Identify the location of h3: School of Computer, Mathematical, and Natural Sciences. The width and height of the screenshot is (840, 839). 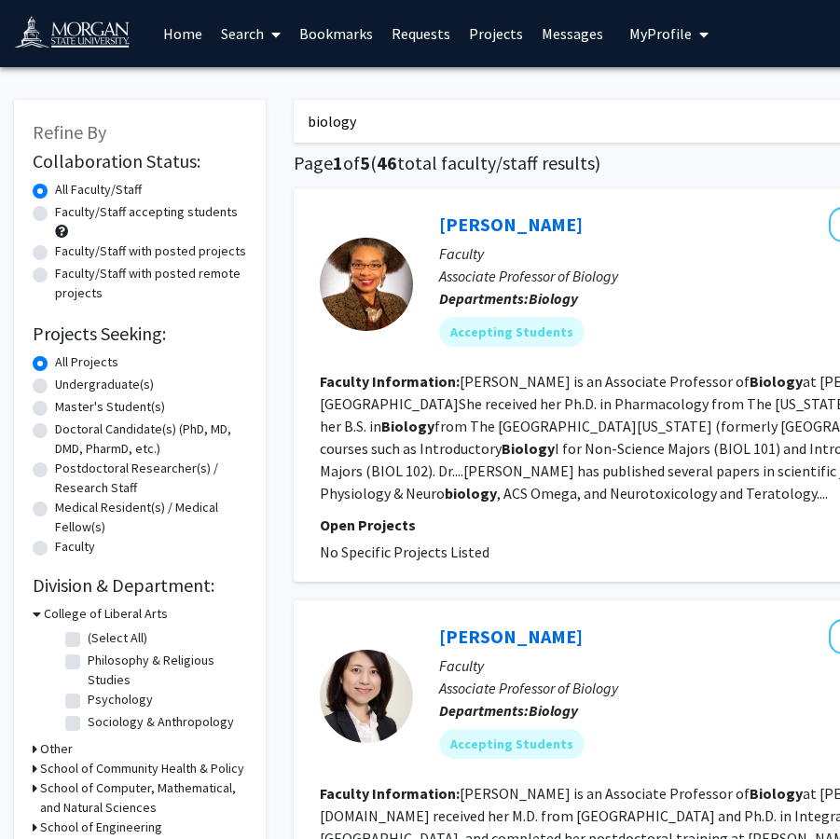
(143, 798).